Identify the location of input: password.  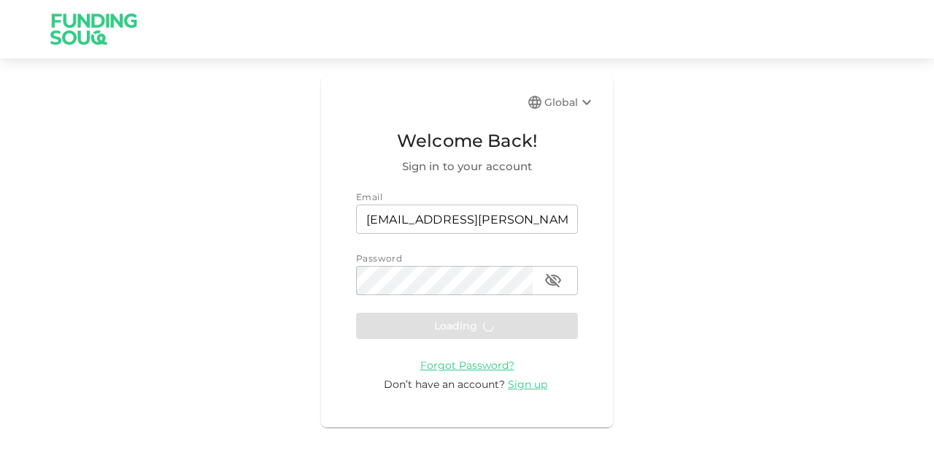
(445, 280).